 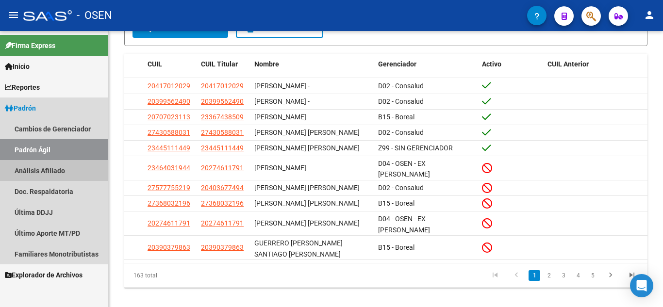 What do you see at coordinates (415, 148) in the screenshot?
I see `span: Z99 - SIN GERENCIADOR` at bounding box center [415, 148].